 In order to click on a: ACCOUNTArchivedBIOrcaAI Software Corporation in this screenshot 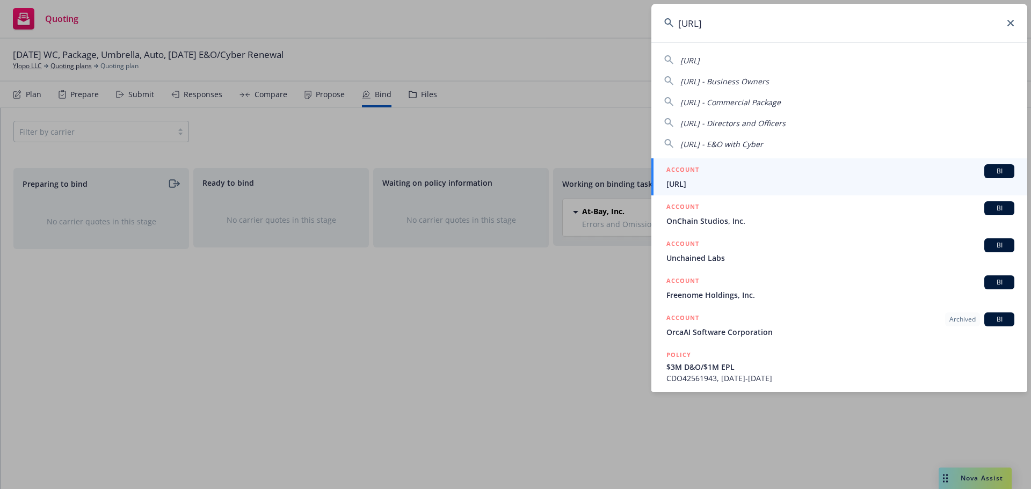, I will do `click(840, 325)`.